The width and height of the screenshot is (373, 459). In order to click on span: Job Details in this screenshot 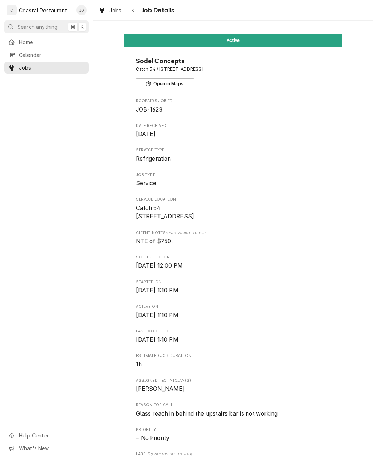, I will do `click(157, 10)`.